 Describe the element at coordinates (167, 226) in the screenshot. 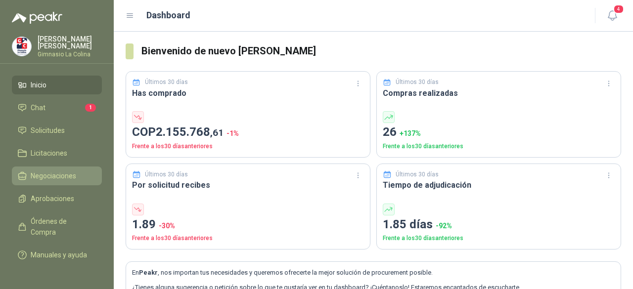

I see `span: -30 %` at that location.